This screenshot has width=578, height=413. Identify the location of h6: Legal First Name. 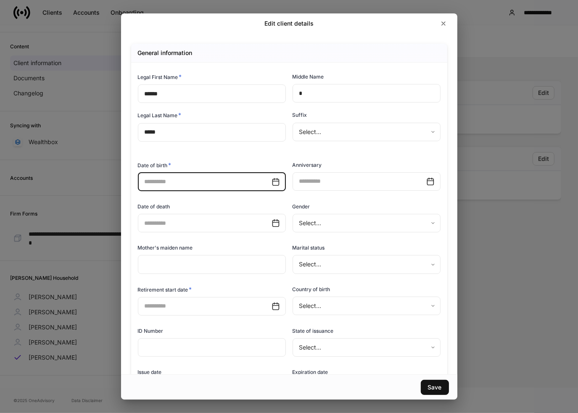
(160, 77).